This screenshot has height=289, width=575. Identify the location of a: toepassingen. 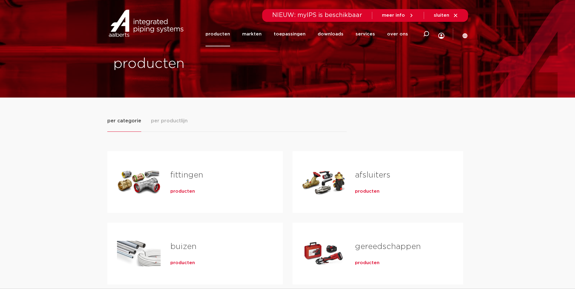
(289, 34).